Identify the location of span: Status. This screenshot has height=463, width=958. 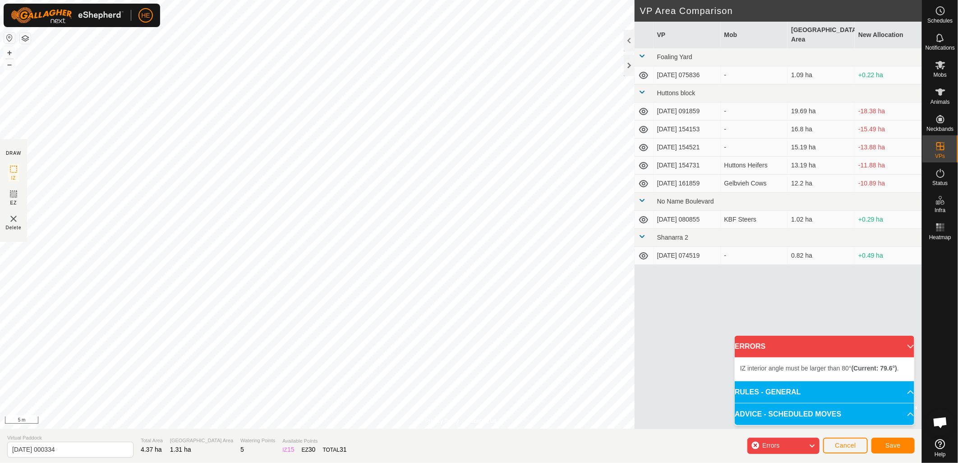
(940, 183).